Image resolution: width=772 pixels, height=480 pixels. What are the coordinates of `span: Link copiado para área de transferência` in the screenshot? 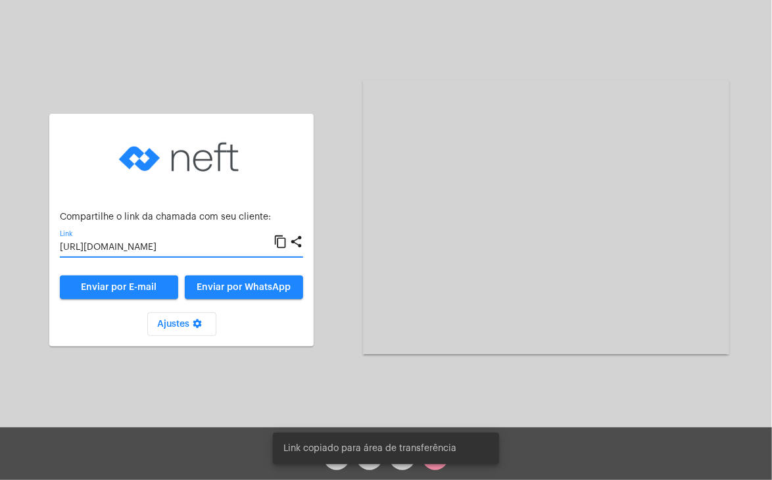 It's located at (370, 449).